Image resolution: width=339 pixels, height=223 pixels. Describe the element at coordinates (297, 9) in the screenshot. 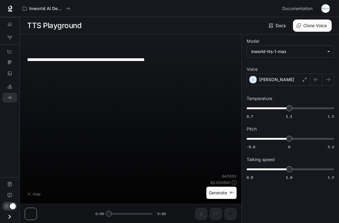

I see `span: Documentation` at that location.